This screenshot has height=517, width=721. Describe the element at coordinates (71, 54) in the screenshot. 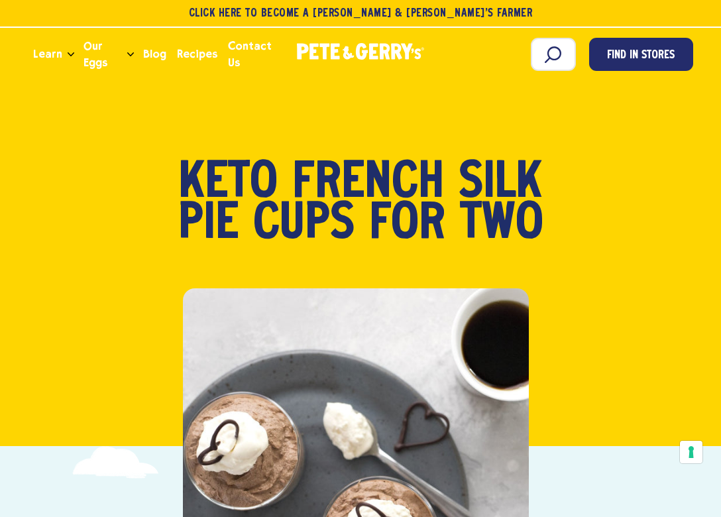

I see `button: Open the dropdown menu for Learn` at that location.